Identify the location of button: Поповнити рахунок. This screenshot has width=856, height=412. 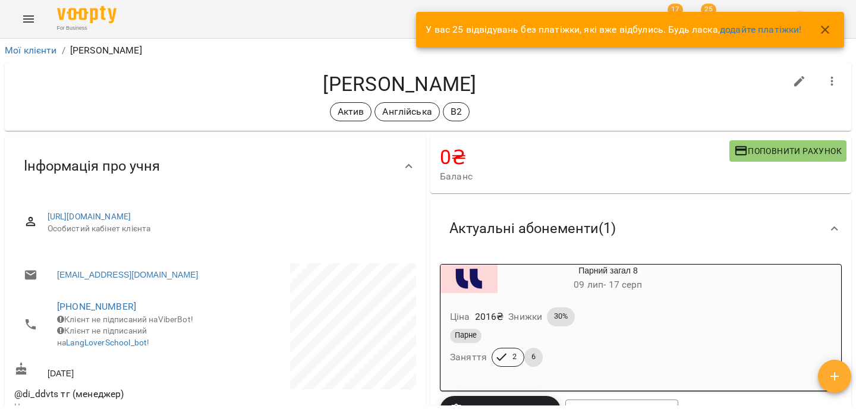
(787, 151).